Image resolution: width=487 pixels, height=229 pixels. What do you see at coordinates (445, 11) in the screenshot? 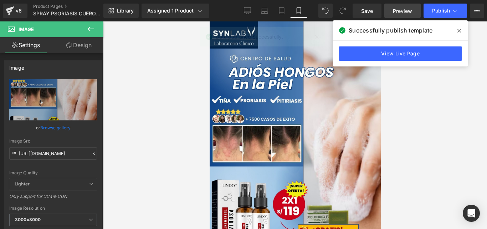
I see `button: Publish` at bounding box center [445, 11].